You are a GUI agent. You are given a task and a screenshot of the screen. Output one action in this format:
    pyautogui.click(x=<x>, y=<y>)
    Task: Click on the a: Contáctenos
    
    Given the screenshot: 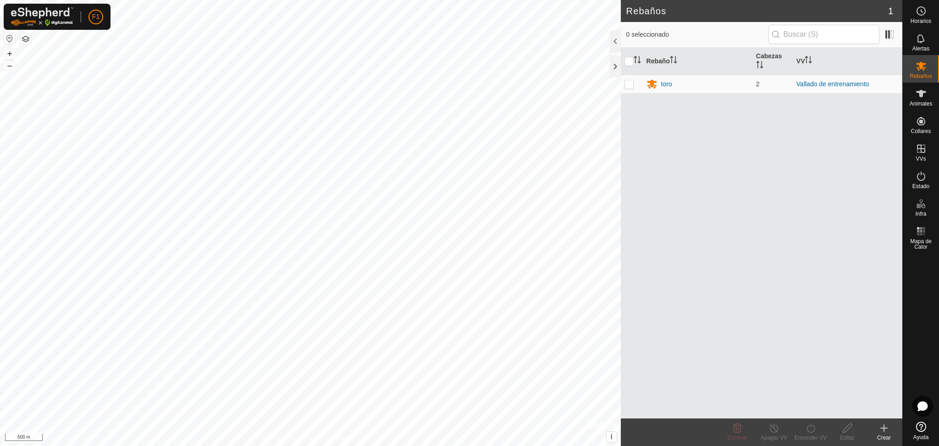 What is the action you would take?
    pyautogui.click(x=342, y=438)
    